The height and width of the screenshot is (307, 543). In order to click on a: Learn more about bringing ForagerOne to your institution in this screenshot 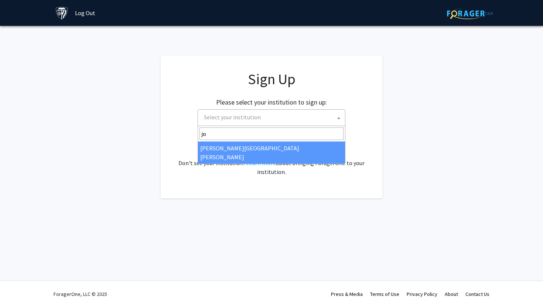, I will do `click(261, 163)`.